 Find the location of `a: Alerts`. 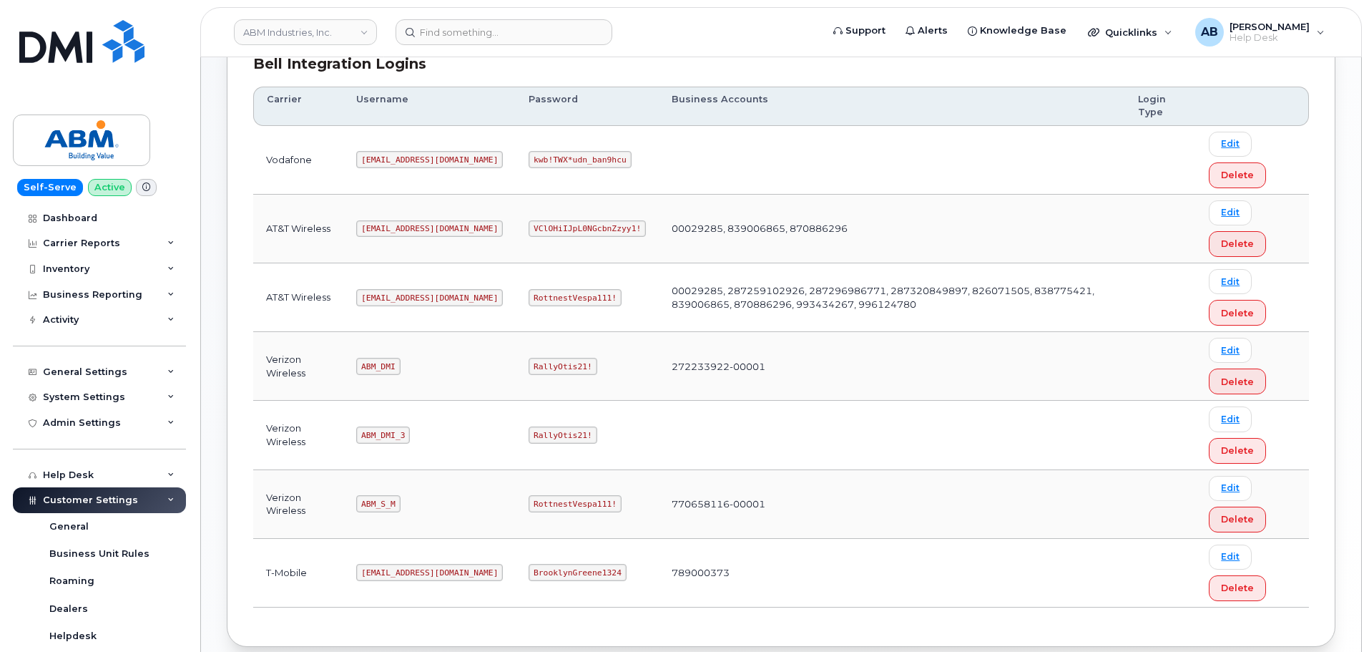

a: Alerts is located at coordinates (926, 31).